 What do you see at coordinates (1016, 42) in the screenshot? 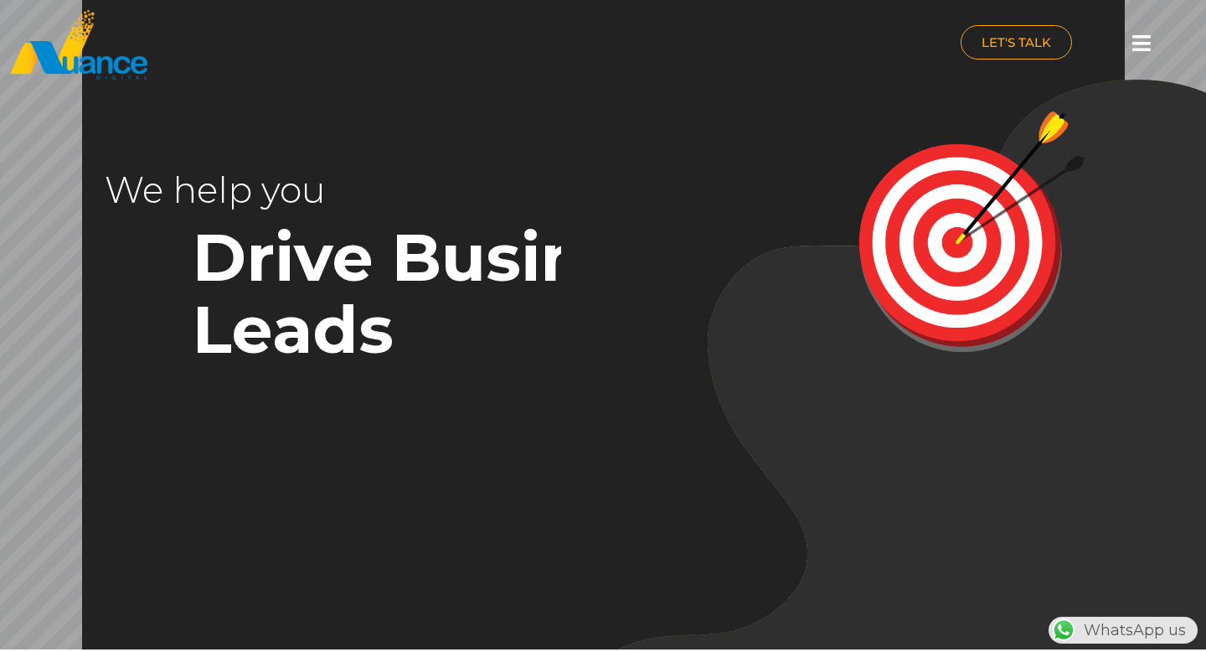
I see `a: LET'S TALK` at bounding box center [1016, 42].